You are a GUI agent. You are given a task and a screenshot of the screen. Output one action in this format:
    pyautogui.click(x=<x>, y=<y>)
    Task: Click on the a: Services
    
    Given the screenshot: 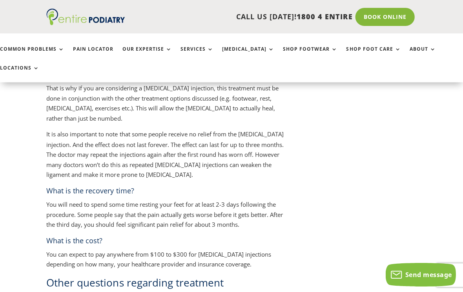 What is the action you would take?
    pyautogui.click(x=197, y=55)
    